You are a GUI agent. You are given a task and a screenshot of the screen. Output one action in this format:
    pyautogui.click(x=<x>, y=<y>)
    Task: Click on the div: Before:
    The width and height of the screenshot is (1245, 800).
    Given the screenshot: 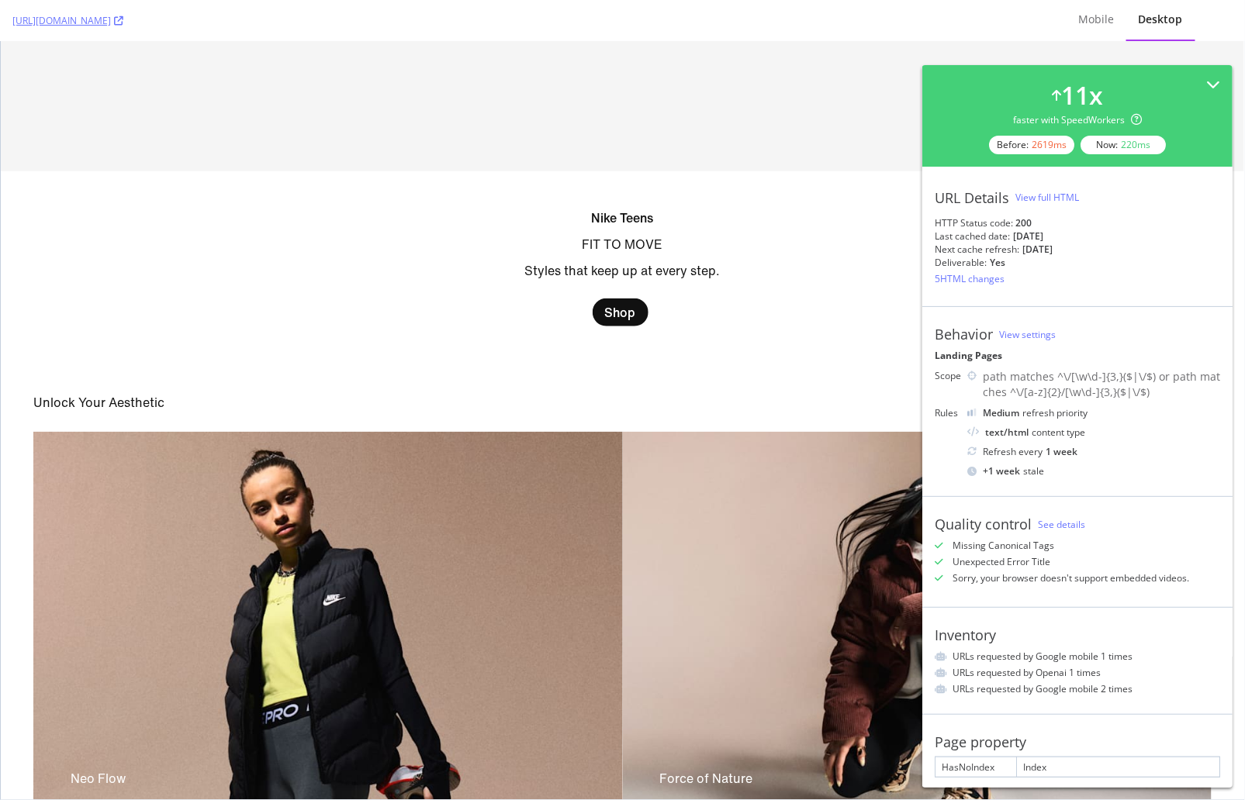 What is the action you would take?
    pyautogui.click(x=1032, y=145)
    